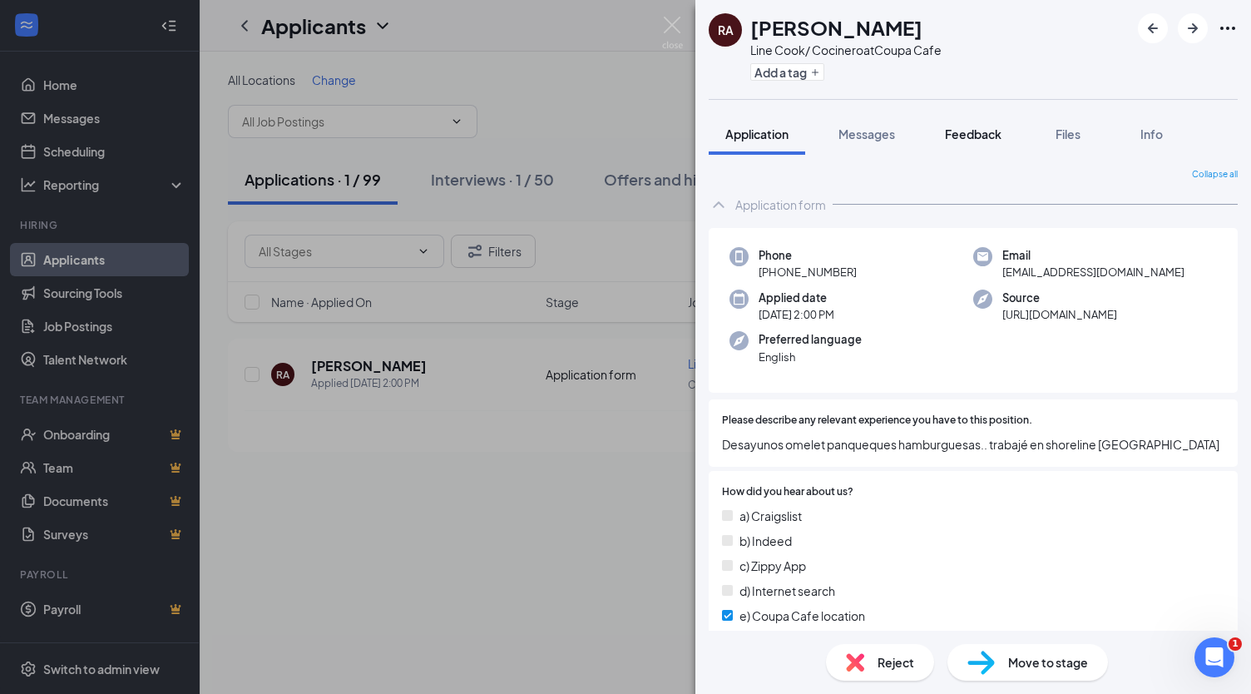  Describe the element at coordinates (726, 30) in the screenshot. I see `div: RA` at that location.